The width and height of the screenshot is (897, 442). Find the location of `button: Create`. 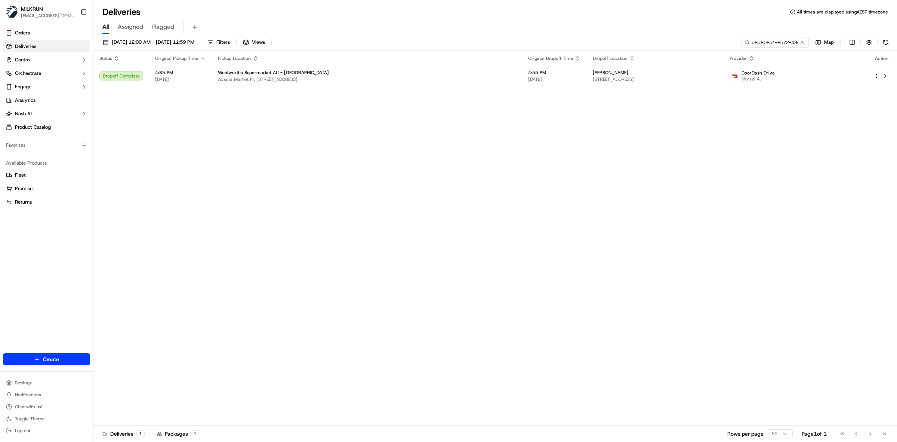

button: Create is located at coordinates (46, 359).